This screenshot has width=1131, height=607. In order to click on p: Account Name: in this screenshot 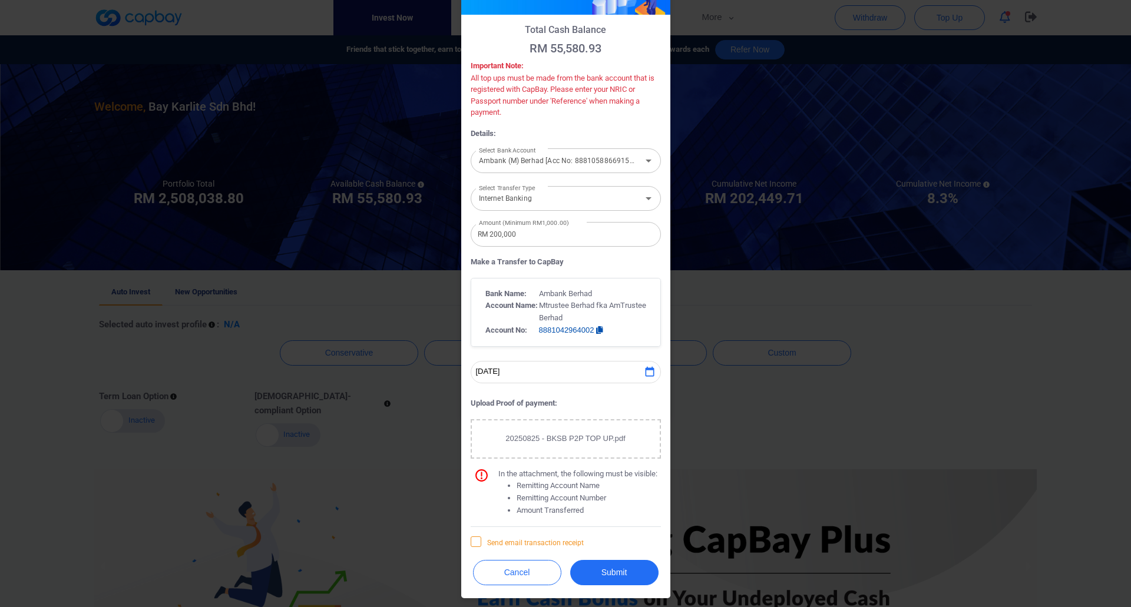, I will do `click(512, 306)`.